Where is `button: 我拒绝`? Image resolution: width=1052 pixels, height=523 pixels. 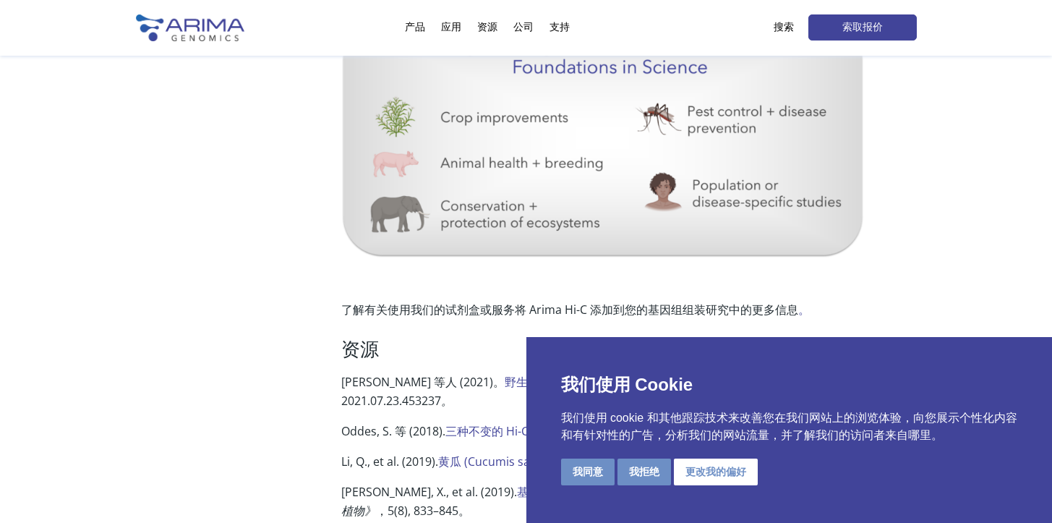 button: 我拒绝 is located at coordinates (644, 471).